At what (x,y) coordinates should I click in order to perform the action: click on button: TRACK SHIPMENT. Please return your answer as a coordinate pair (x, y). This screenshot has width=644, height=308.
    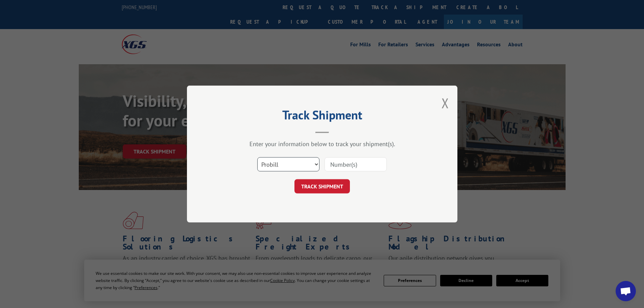
    Looking at the image, I should click on (322, 186).